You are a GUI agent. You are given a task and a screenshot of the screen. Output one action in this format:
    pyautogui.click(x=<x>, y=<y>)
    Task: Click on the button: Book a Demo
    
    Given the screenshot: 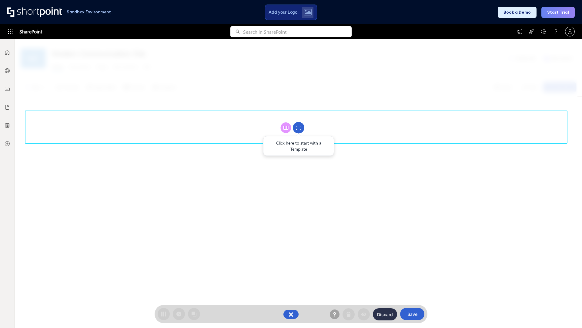 What is the action you would take?
    pyautogui.click(x=517, y=12)
    